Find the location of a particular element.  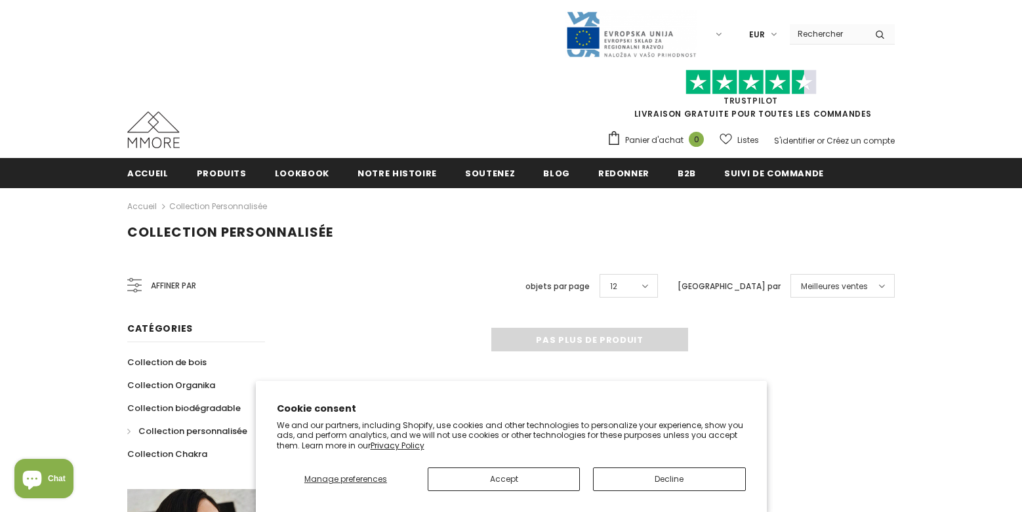

span: Accueil is located at coordinates (148, 173).